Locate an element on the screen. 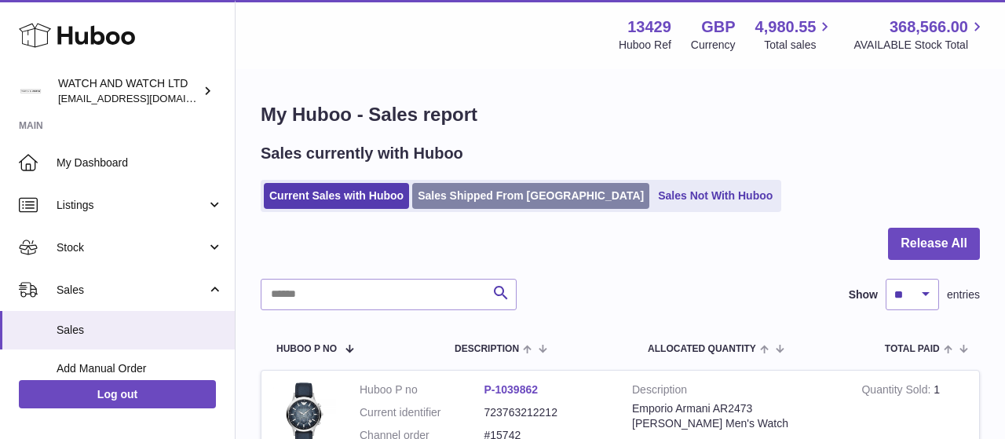 This screenshot has height=439, width=1005. dt: Current identifier is located at coordinates (422, 412).